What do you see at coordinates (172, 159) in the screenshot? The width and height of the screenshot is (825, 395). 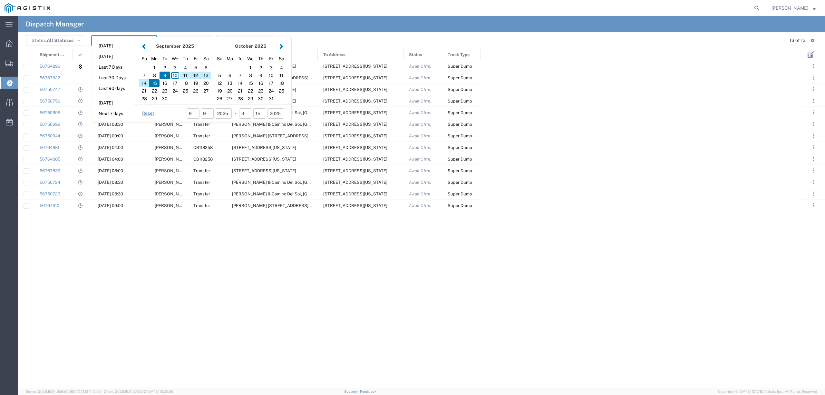 I see `span: Manuel Villanueva` at bounding box center [172, 159].